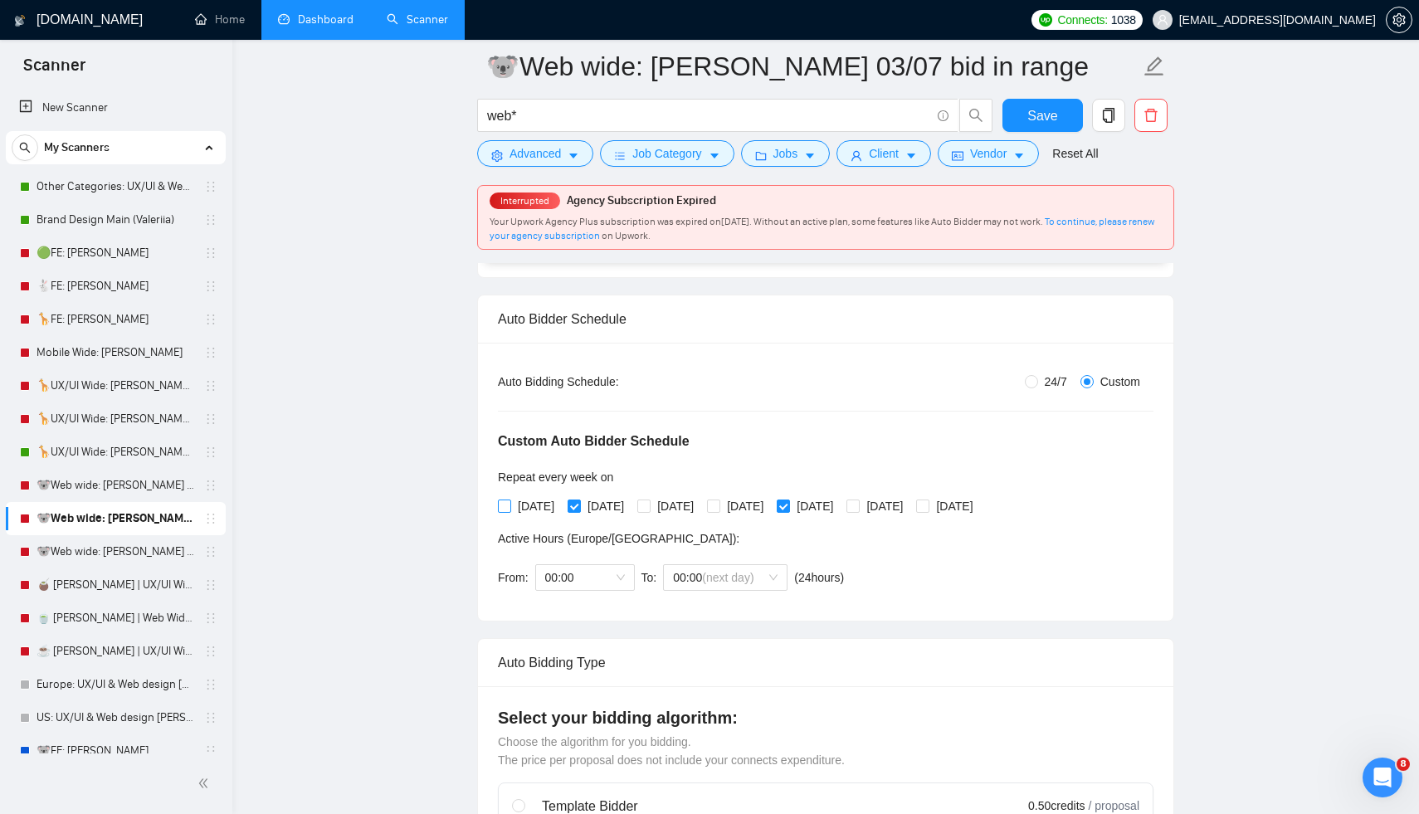 This screenshot has width=1419, height=814. Describe the element at coordinates (85, 537) in the screenshot. I see `button: Завантажити вкладений файл` at that location.